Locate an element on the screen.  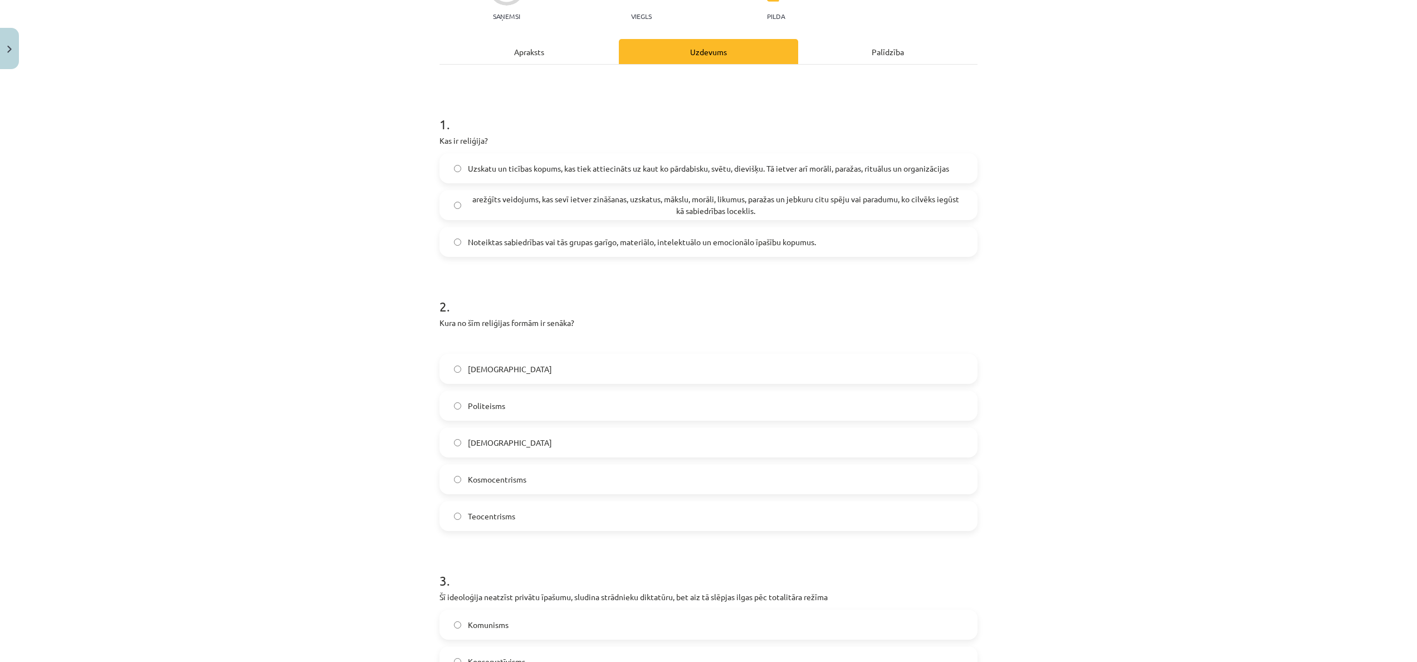
span: Komunisms is located at coordinates (488, 624).